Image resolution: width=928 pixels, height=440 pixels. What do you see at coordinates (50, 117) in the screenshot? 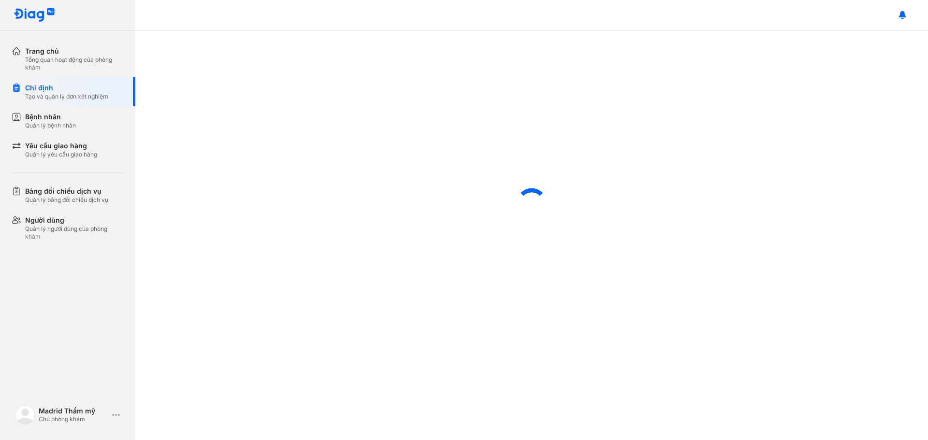
I see `div: Bệnh nhân` at bounding box center [50, 117].